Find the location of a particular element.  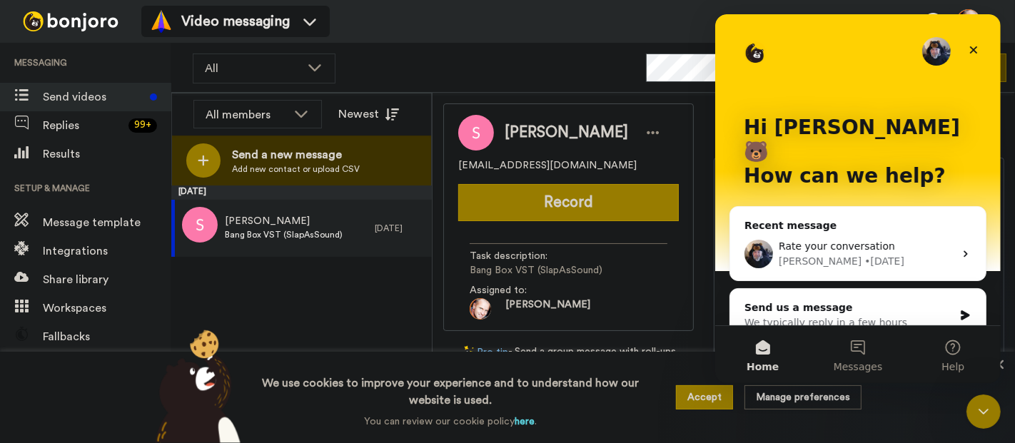

a: here is located at coordinates (525, 422).